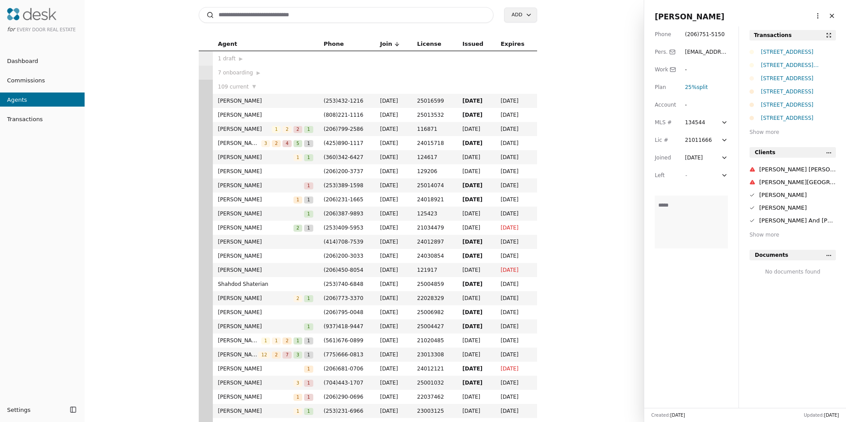 Image resolution: width=846 pixels, height=422 pixels. What do you see at coordinates (287, 143) in the screenshot?
I see `button: 4` at bounding box center [287, 143].